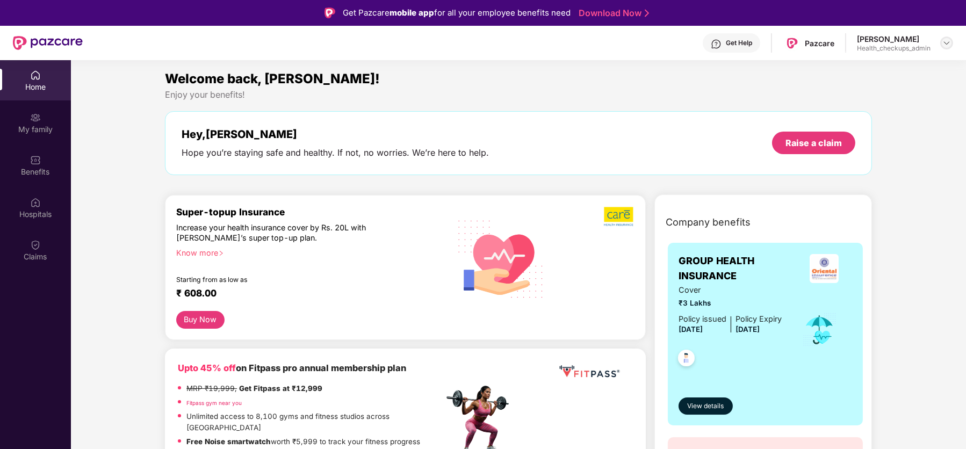 Image resolution: width=966 pixels, height=449 pixels. What do you see at coordinates (310, 212) in the screenshot?
I see `div: Super-topup Insurance` at bounding box center [310, 212].